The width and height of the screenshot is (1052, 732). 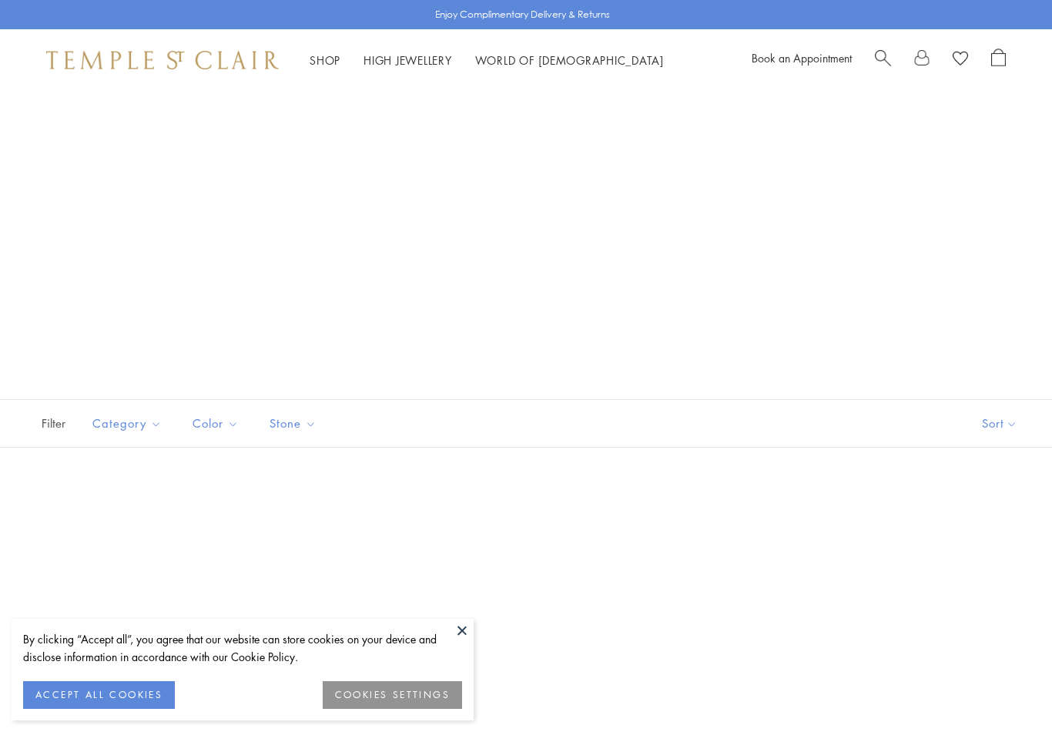 I want to click on nav: Main navigation, so click(x=487, y=60).